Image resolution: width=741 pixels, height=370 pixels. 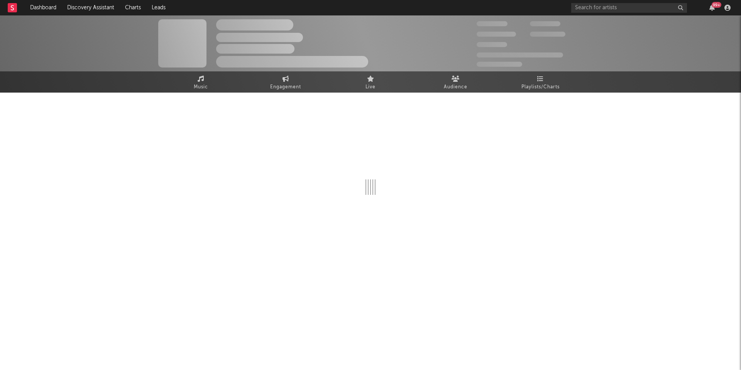 I want to click on a: Audience, so click(x=455, y=82).